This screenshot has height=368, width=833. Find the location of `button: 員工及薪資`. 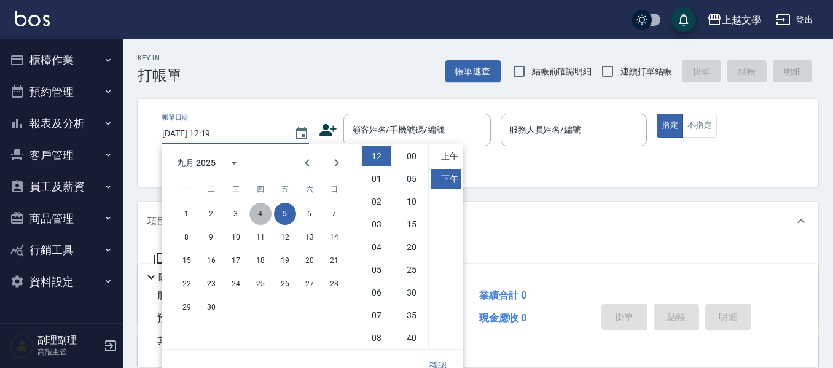

button: 員工及薪資 is located at coordinates (61, 187).